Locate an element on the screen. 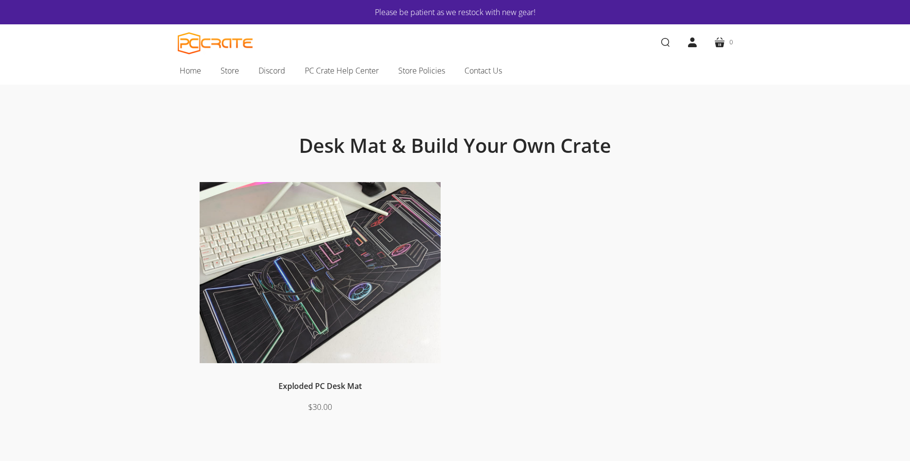 The height and width of the screenshot is (461, 910). a: Store Policies is located at coordinates (422, 71).